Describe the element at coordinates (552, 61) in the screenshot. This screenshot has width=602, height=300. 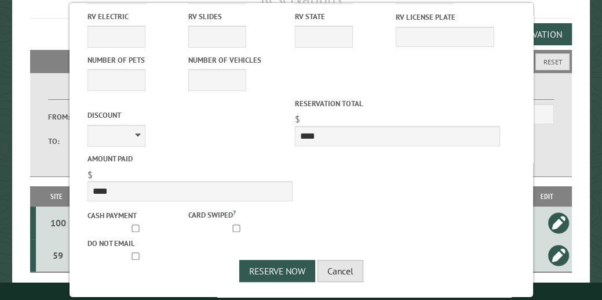
I see `button: Reset` at that location.